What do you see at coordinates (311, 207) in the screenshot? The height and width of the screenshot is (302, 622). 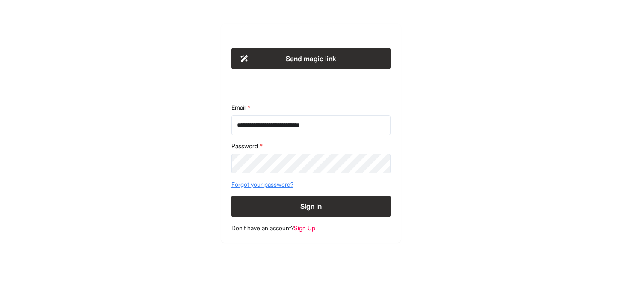 I see `button: Sign In` at bounding box center [311, 207].